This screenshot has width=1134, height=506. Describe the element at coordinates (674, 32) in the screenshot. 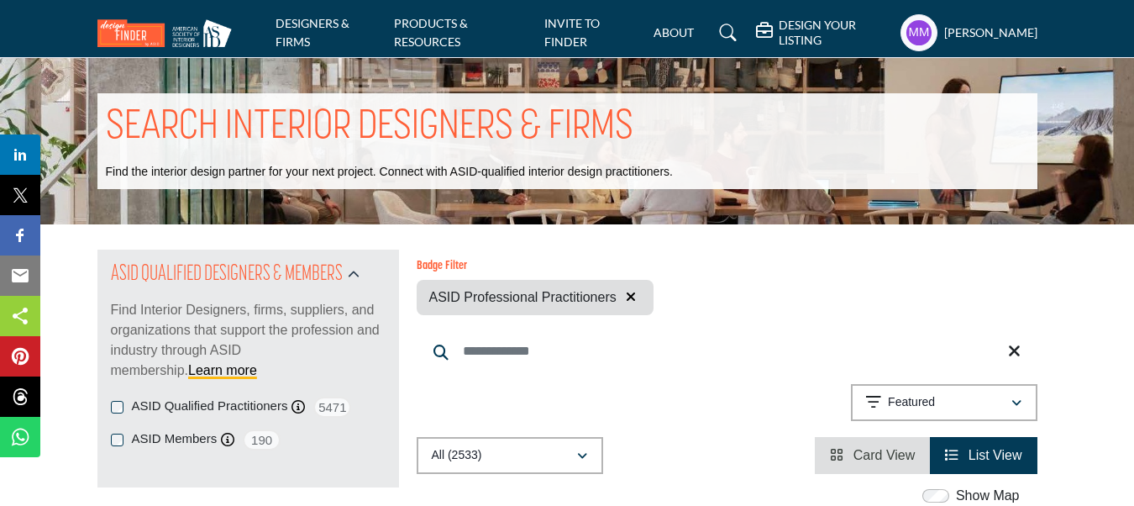

I see `a: ABOUT` at that location.